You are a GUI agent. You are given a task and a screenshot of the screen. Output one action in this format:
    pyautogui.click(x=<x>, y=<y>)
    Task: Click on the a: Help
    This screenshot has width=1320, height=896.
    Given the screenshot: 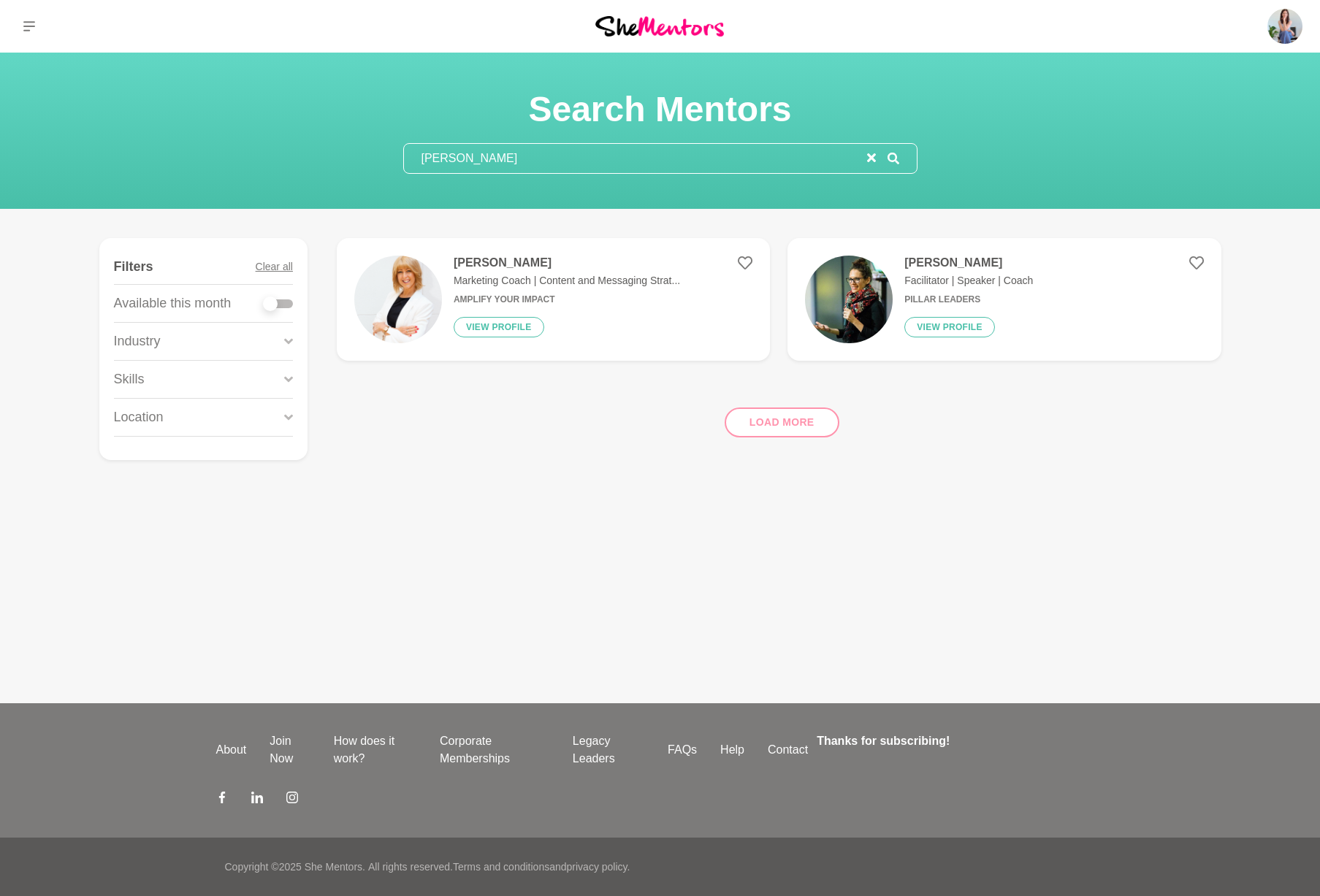 What is the action you would take?
    pyautogui.click(x=732, y=750)
    